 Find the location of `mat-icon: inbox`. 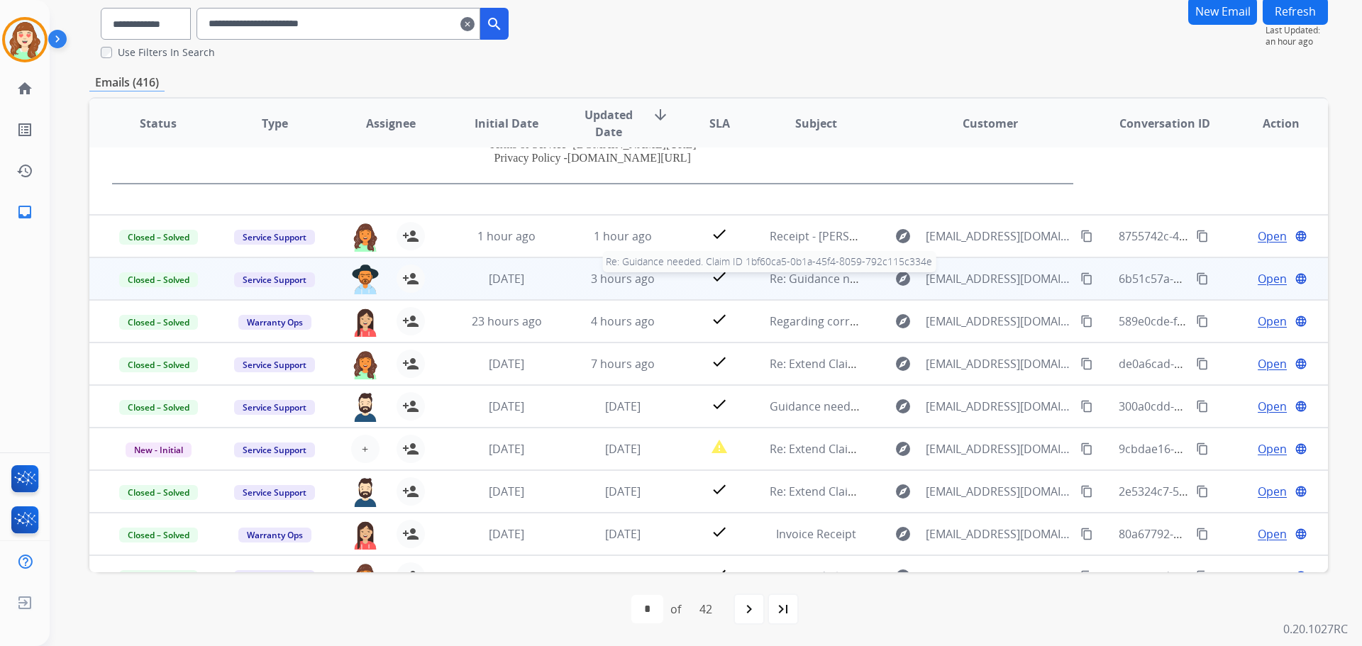

mat-icon: inbox is located at coordinates (25, 212).